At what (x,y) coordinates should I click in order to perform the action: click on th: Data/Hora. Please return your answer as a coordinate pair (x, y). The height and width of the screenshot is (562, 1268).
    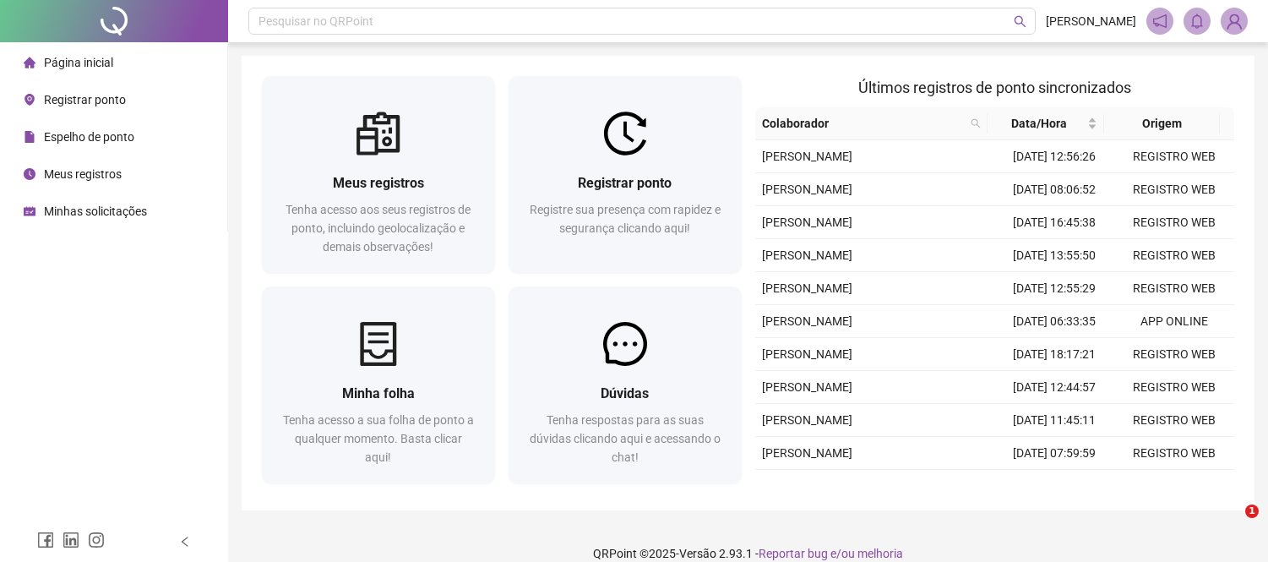
    Looking at the image, I should click on (1046, 123).